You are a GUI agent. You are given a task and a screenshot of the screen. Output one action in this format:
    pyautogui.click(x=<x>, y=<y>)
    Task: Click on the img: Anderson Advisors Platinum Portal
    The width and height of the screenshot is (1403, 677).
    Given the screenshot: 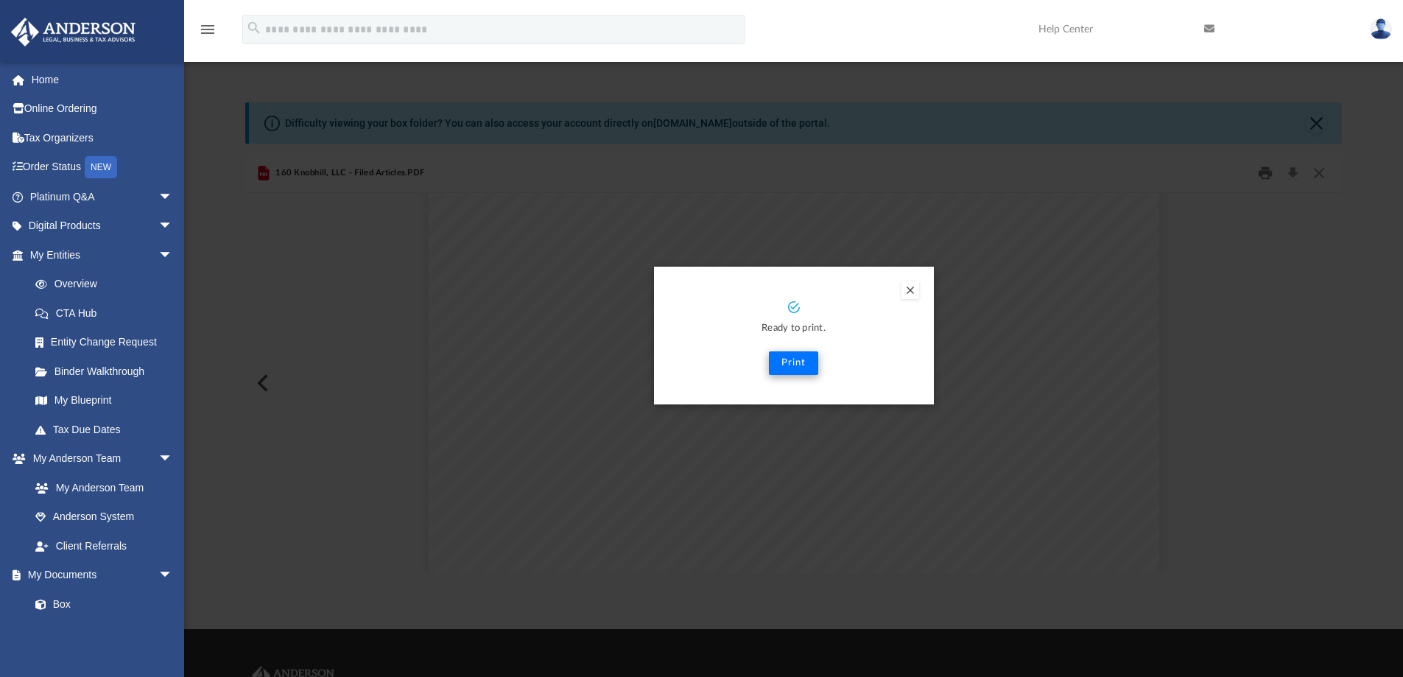 What is the action you would take?
    pyautogui.click(x=73, y=32)
    